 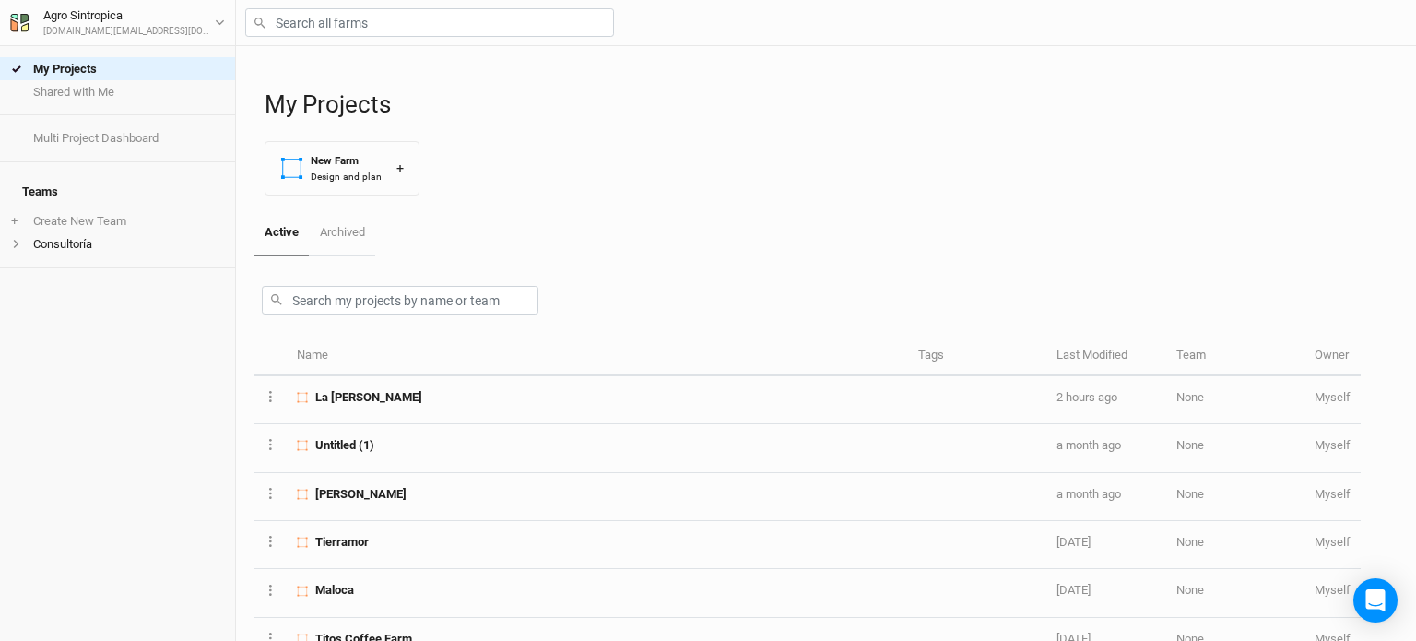 What do you see at coordinates (831, 104) in the screenshot?
I see `h1: My Projects` at bounding box center [831, 104].